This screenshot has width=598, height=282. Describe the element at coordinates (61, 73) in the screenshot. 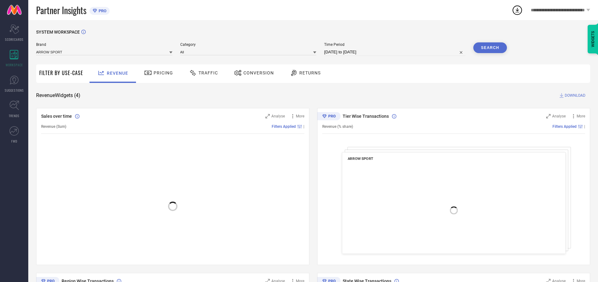

I see `span: Filter By Use-Case` at that location.